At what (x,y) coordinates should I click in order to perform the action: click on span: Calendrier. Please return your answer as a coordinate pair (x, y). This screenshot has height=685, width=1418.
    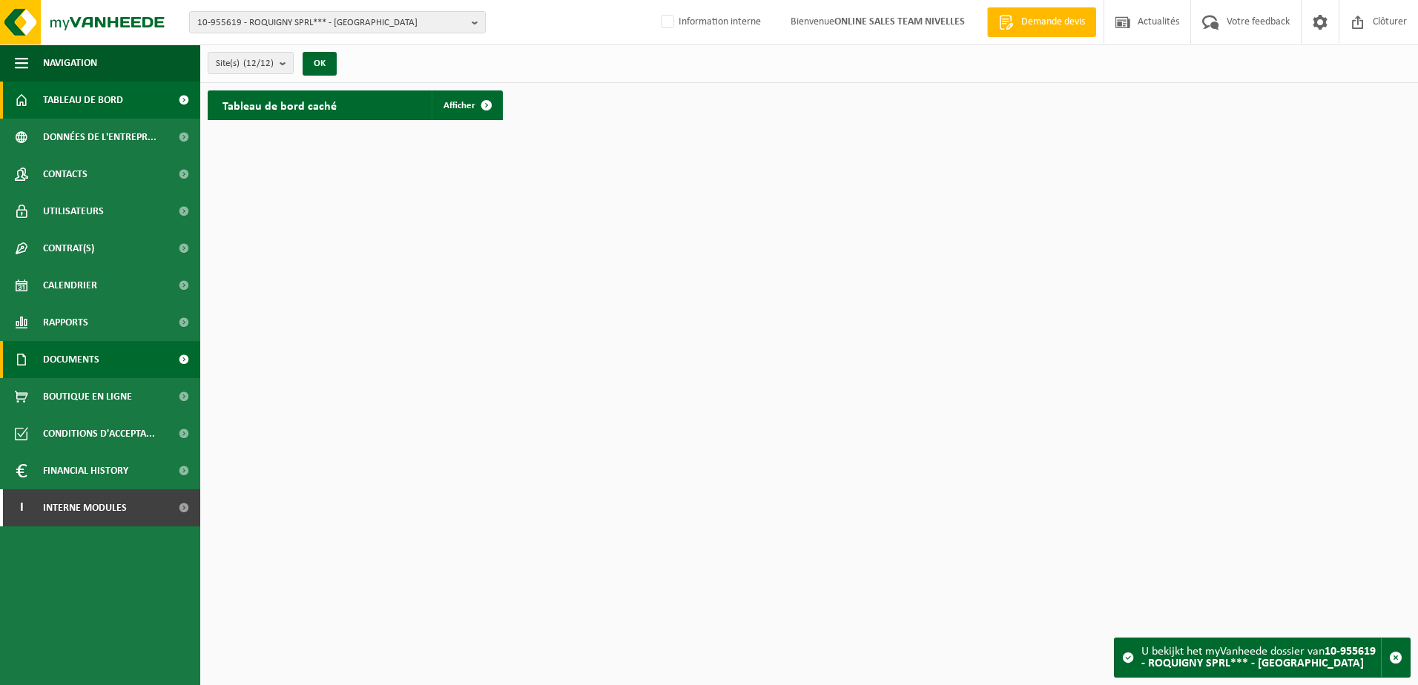
    Looking at the image, I should click on (70, 285).